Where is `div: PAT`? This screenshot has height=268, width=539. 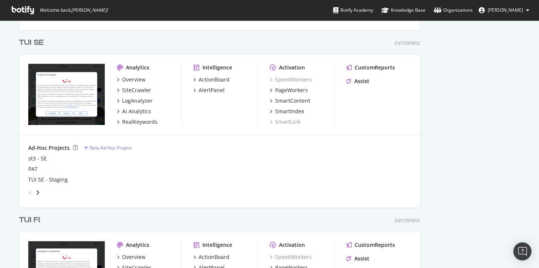
div: PAT is located at coordinates (33, 169).